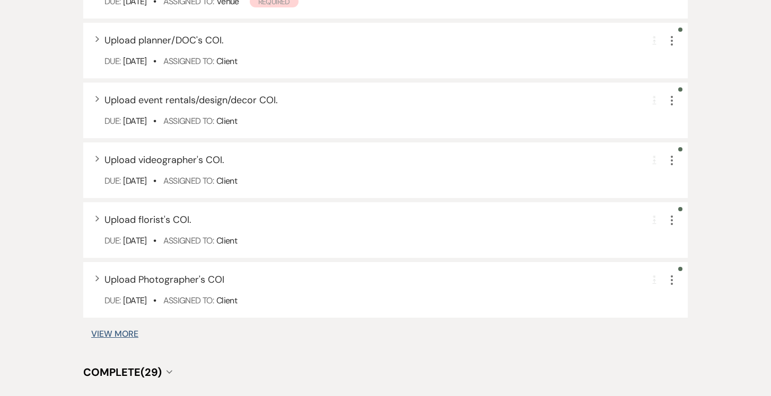 This screenshot has height=396, width=771. What do you see at coordinates (191, 100) in the screenshot?
I see `span: Upload event rentals/design/decor COI.` at bounding box center [191, 100].